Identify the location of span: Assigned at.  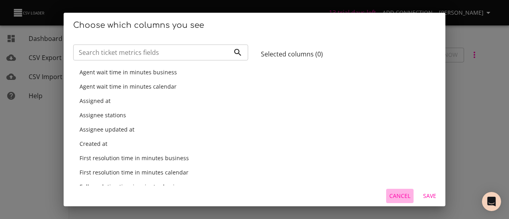
(95, 101).